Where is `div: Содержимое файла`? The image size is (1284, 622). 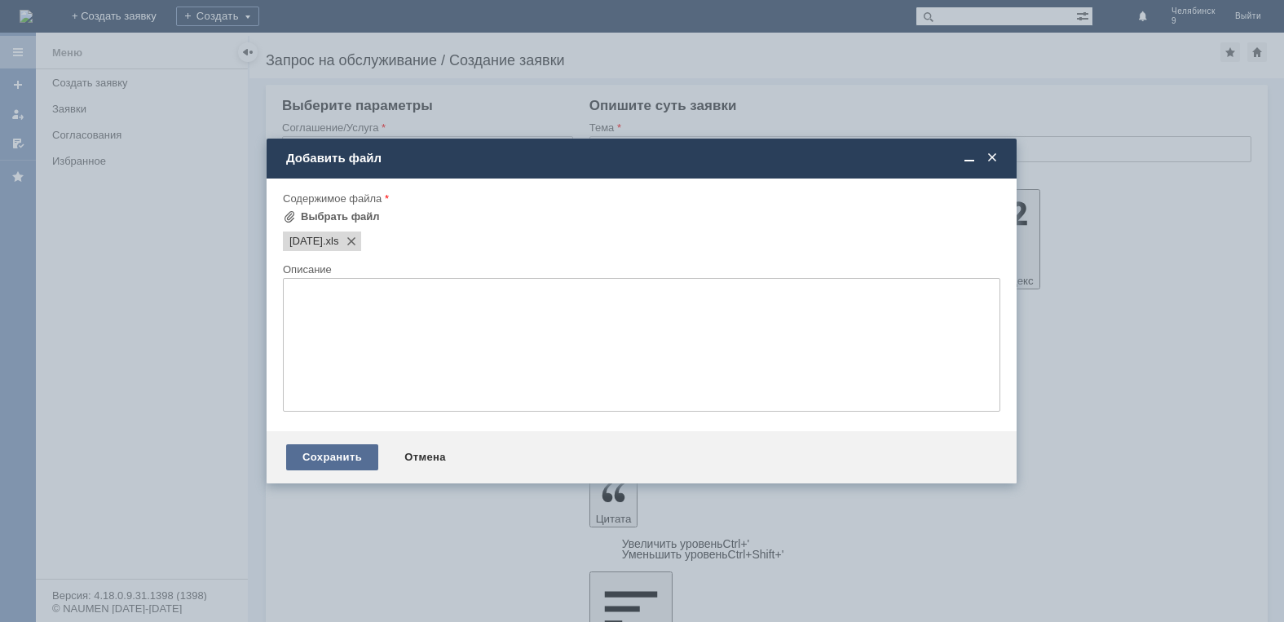 div: Содержимое файла is located at coordinates (640, 198).